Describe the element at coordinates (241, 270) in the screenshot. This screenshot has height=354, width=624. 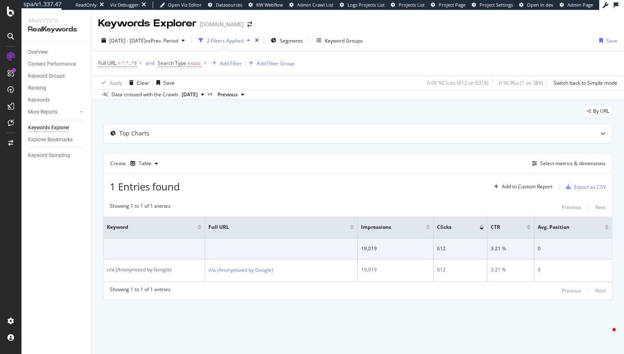
I see `a: n/a (Anonymized by Google)` at that location.